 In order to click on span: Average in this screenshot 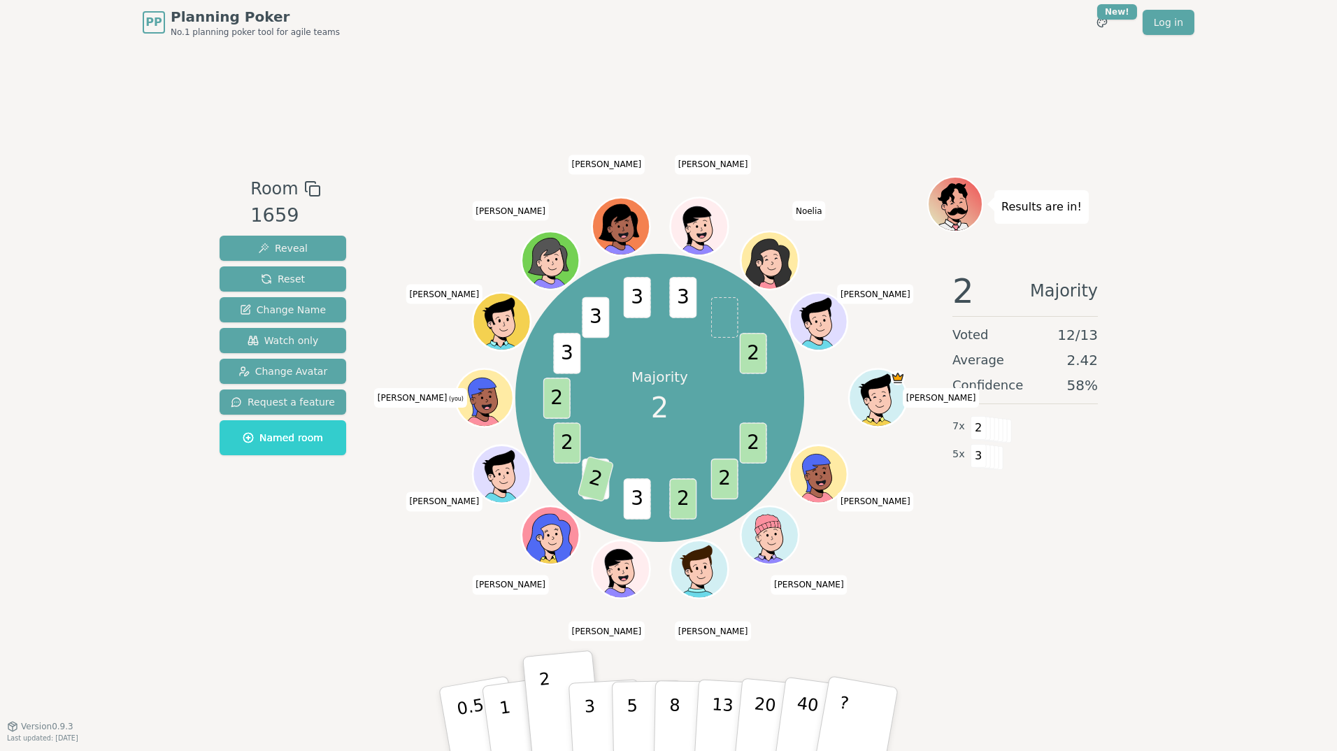, I will do `click(978, 360)`.